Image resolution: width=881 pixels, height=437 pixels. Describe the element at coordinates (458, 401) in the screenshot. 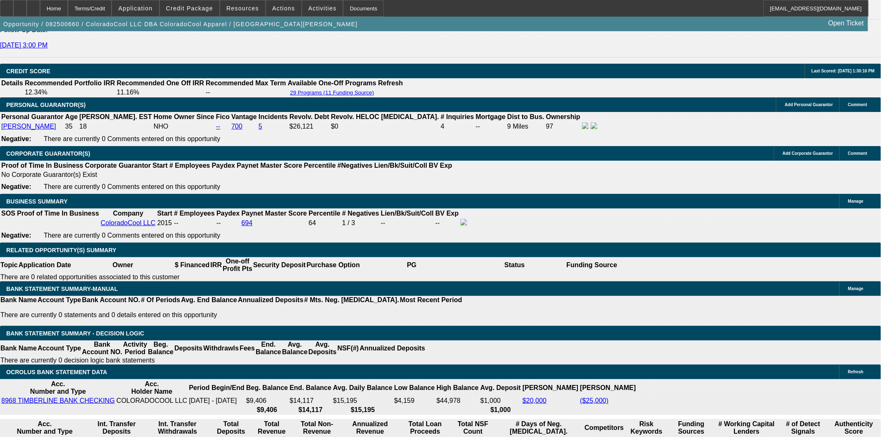

I see `td: $44,978` at that location.